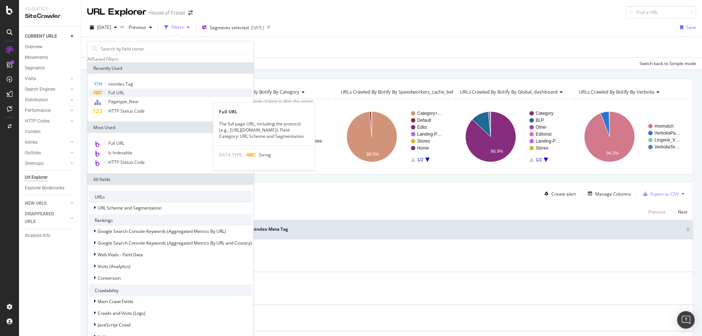  Describe the element at coordinates (457, 229) in the screenshot. I see `span: Has noindex Meta Tag` at that location.